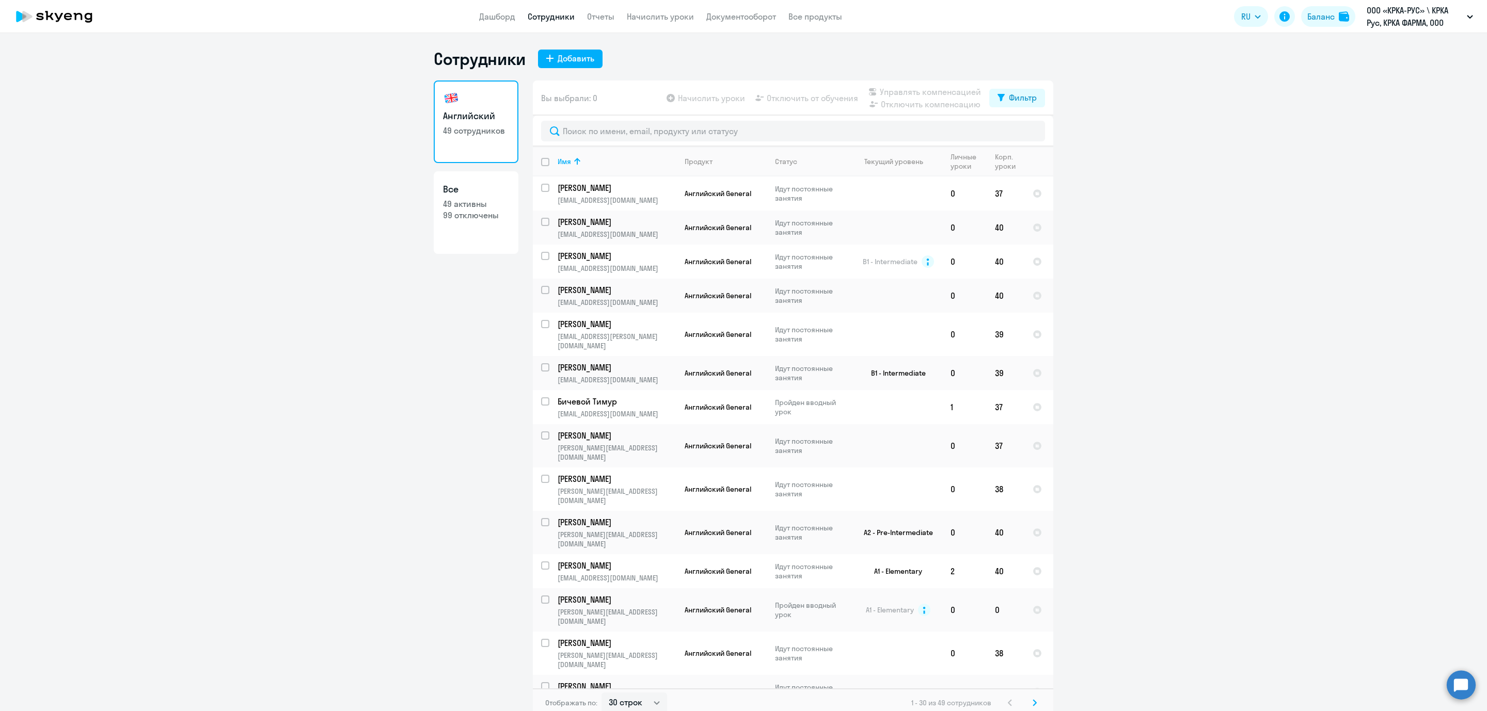 The image size is (1487, 711). I want to click on td: B1 - Intermediate, so click(894, 373).